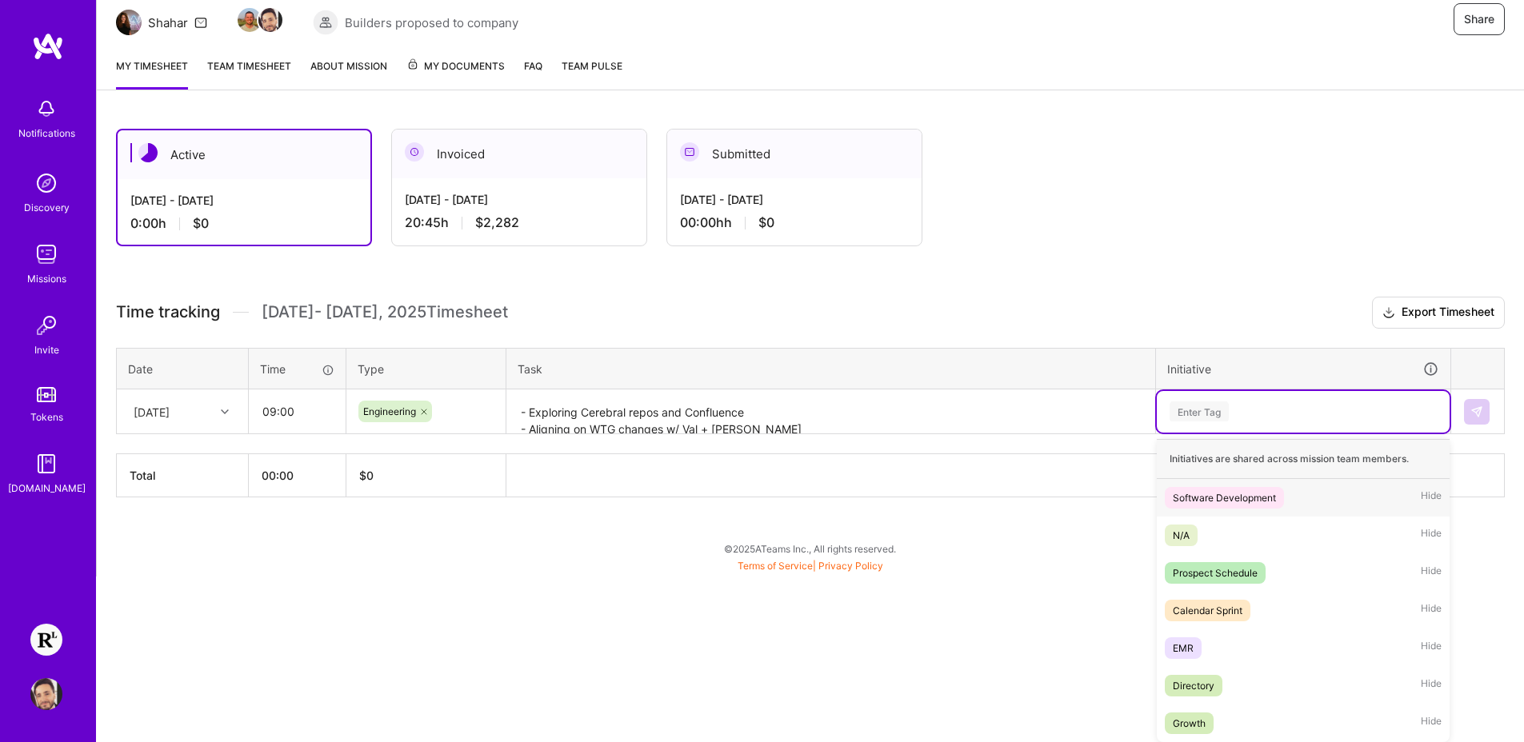 This screenshot has width=1524, height=742. Describe the element at coordinates (519, 222) in the screenshot. I see `div: 20:45 h` at that location.